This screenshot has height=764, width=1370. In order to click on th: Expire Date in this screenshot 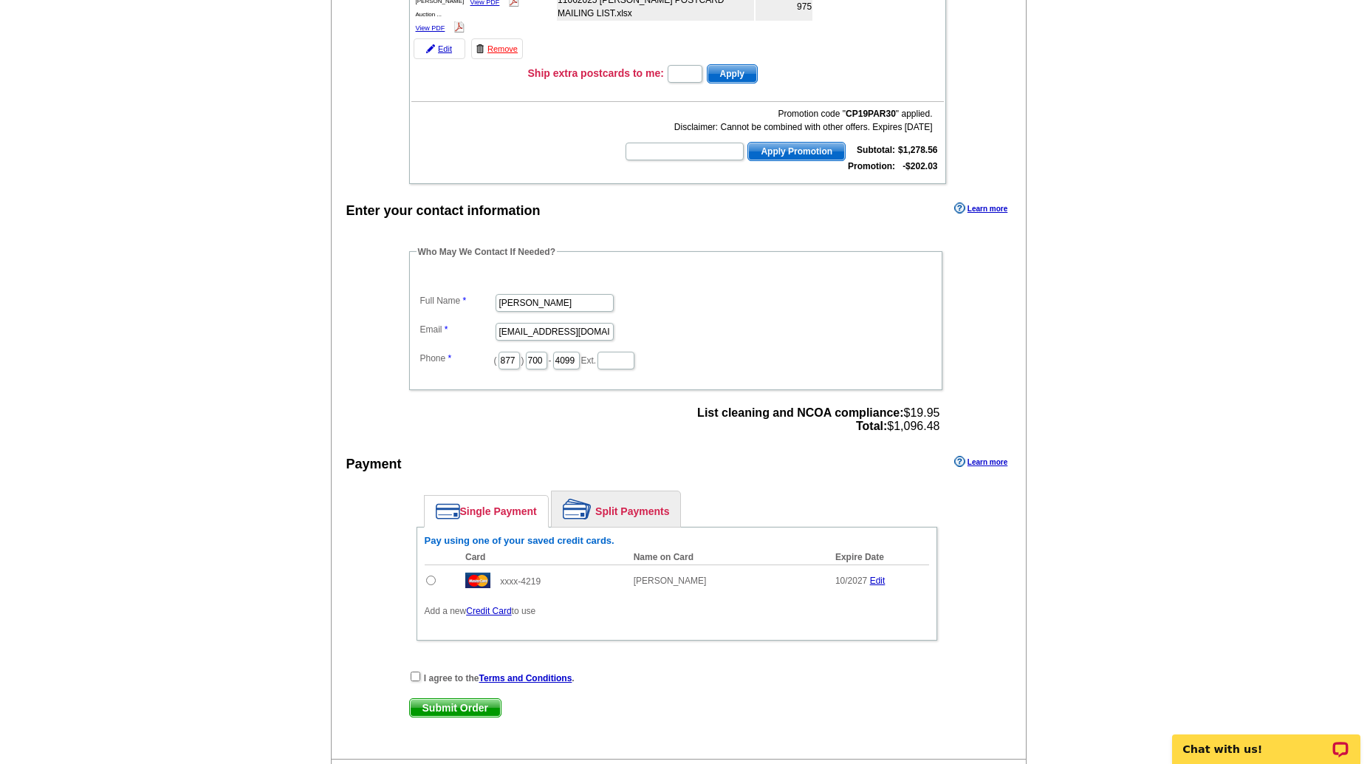, I will do `click(878, 557)`.